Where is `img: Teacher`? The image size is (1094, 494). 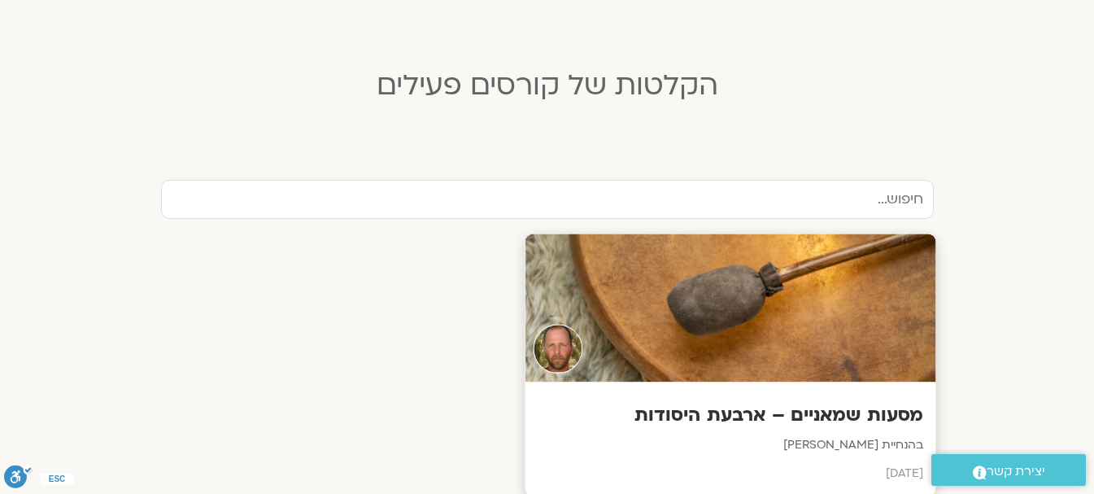 img: Teacher is located at coordinates (557, 349).